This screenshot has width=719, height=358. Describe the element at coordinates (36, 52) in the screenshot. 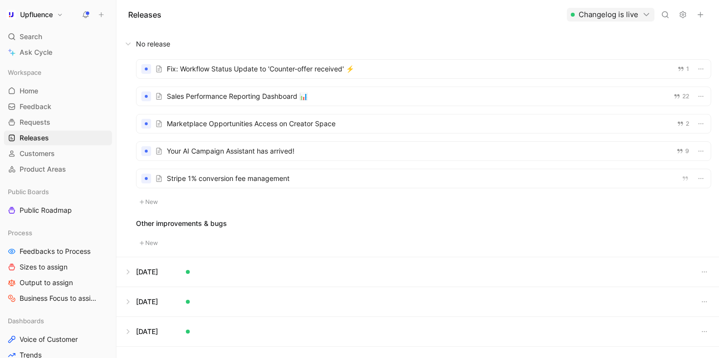

I see `span: Ask Cycle` at that location.